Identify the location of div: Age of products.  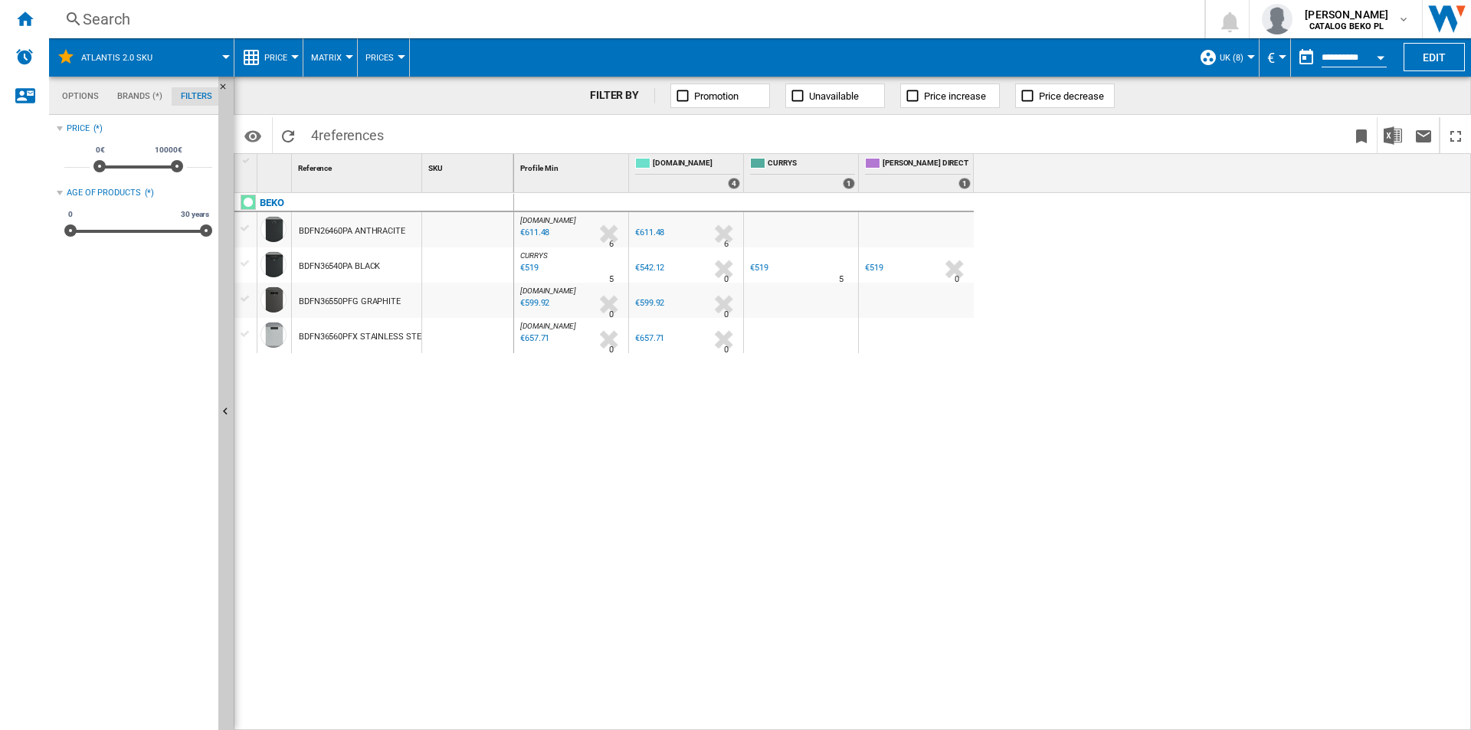
(103, 193).